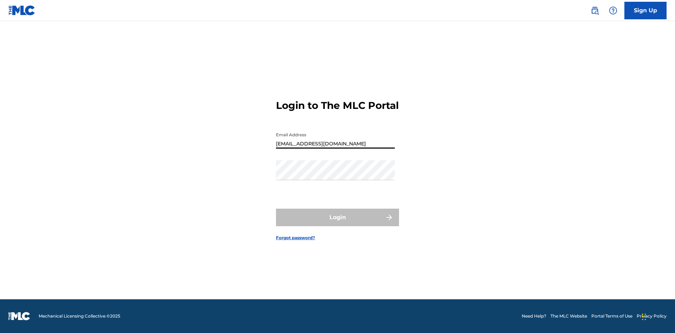  What do you see at coordinates (652, 316) in the screenshot?
I see `a: Privacy Policy` at bounding box center [652, 316].